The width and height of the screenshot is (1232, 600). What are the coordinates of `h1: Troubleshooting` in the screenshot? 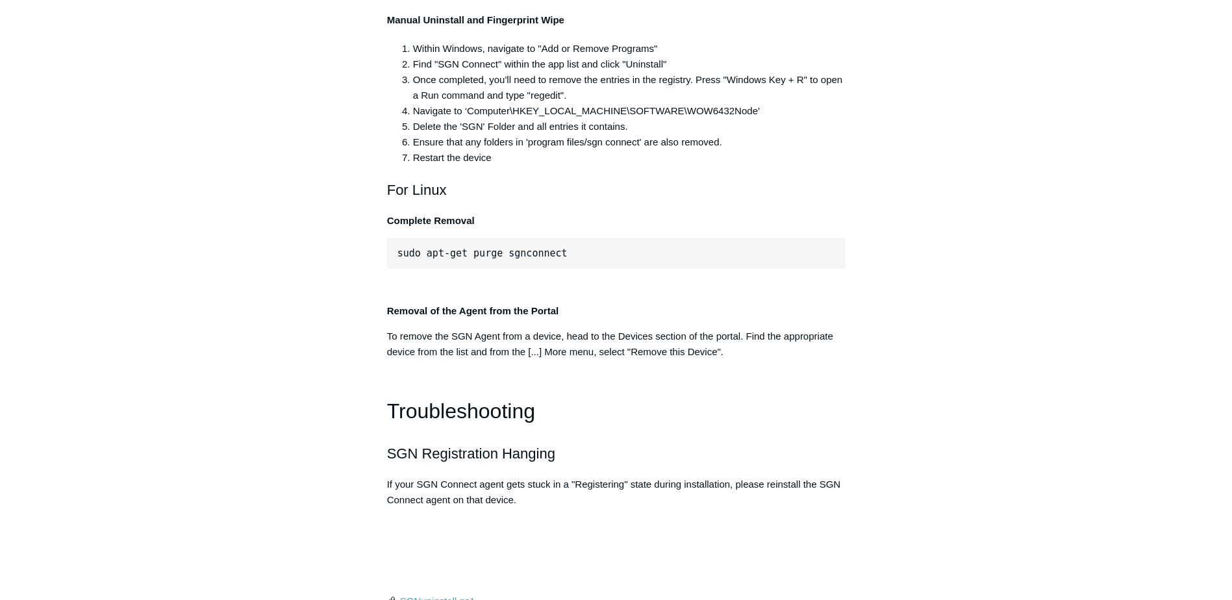 It's located at (617, 411).